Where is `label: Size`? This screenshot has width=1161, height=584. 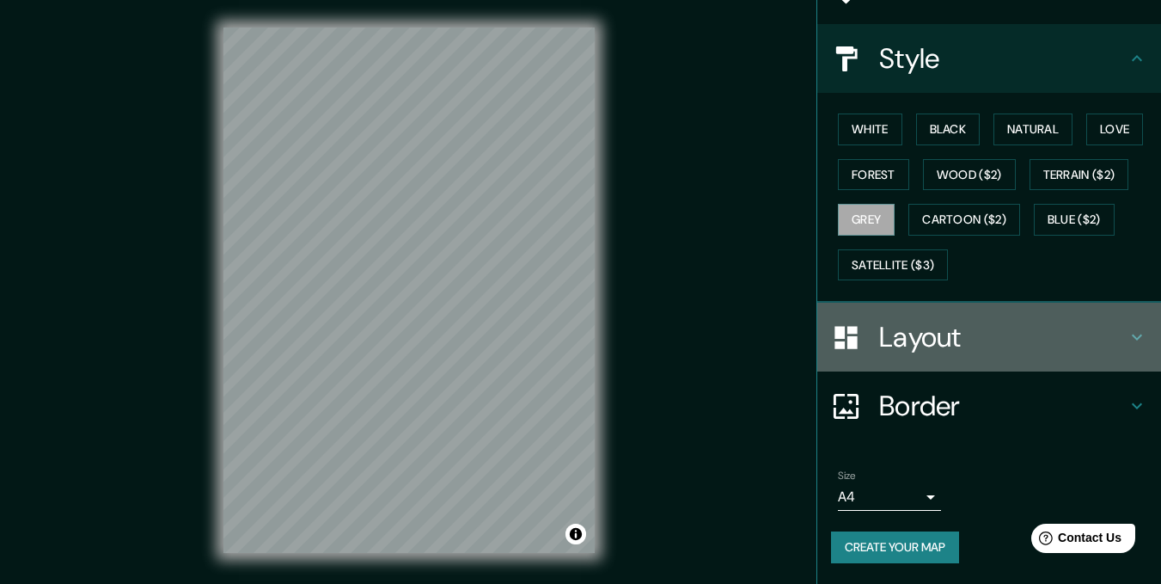 label: Size is located at coordinates (847, 475).